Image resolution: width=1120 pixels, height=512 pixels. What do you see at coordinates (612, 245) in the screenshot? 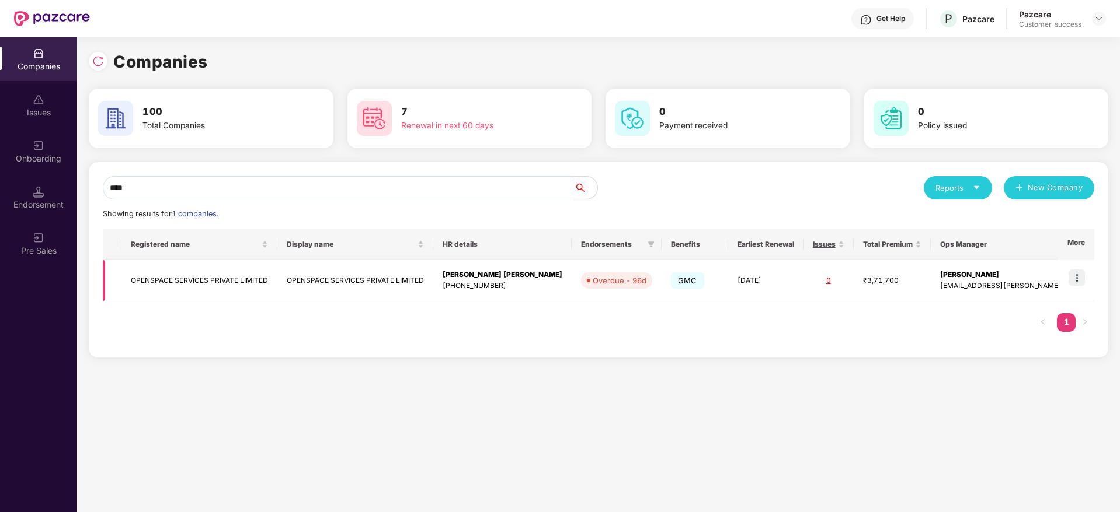
I see `span: Endorsements` at bounding box center [612, 245].